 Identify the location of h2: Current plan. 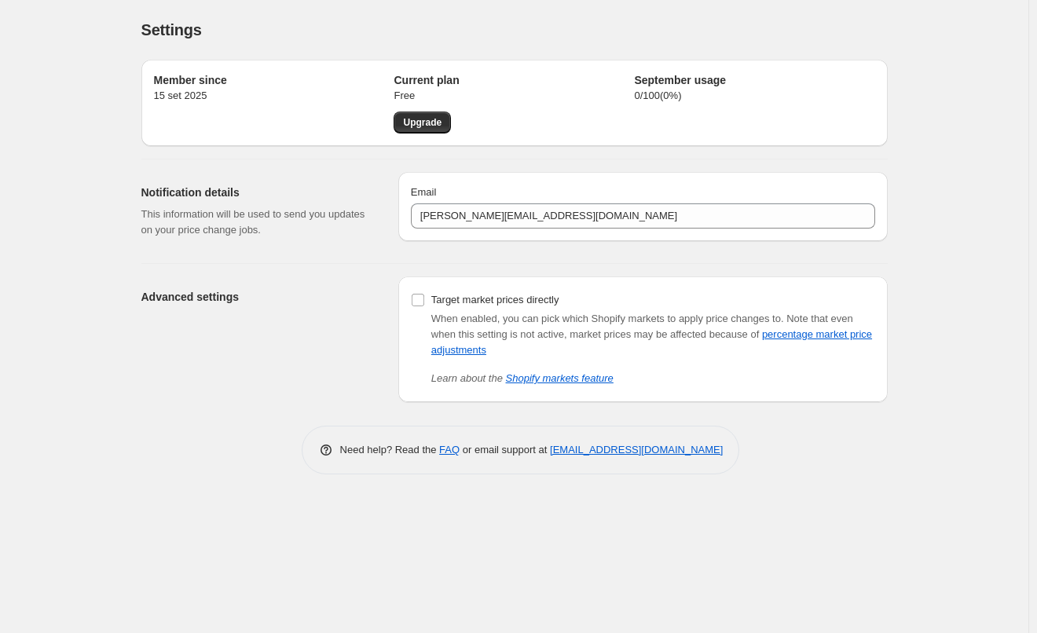
(514, 80).